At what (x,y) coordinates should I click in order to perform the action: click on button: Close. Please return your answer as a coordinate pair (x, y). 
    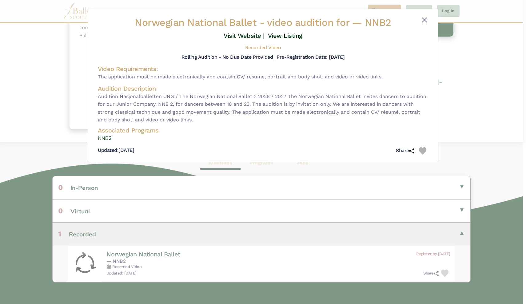
    Looking at the image, I should click on (424, 20).